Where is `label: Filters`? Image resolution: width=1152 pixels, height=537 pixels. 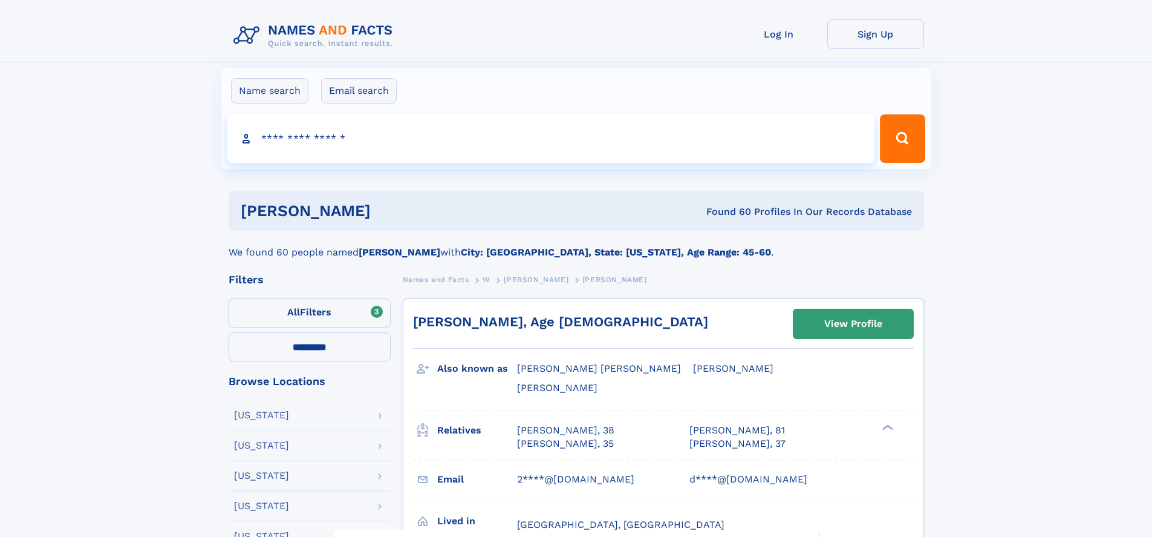
label: Filters is located at coordinates (310, 313).